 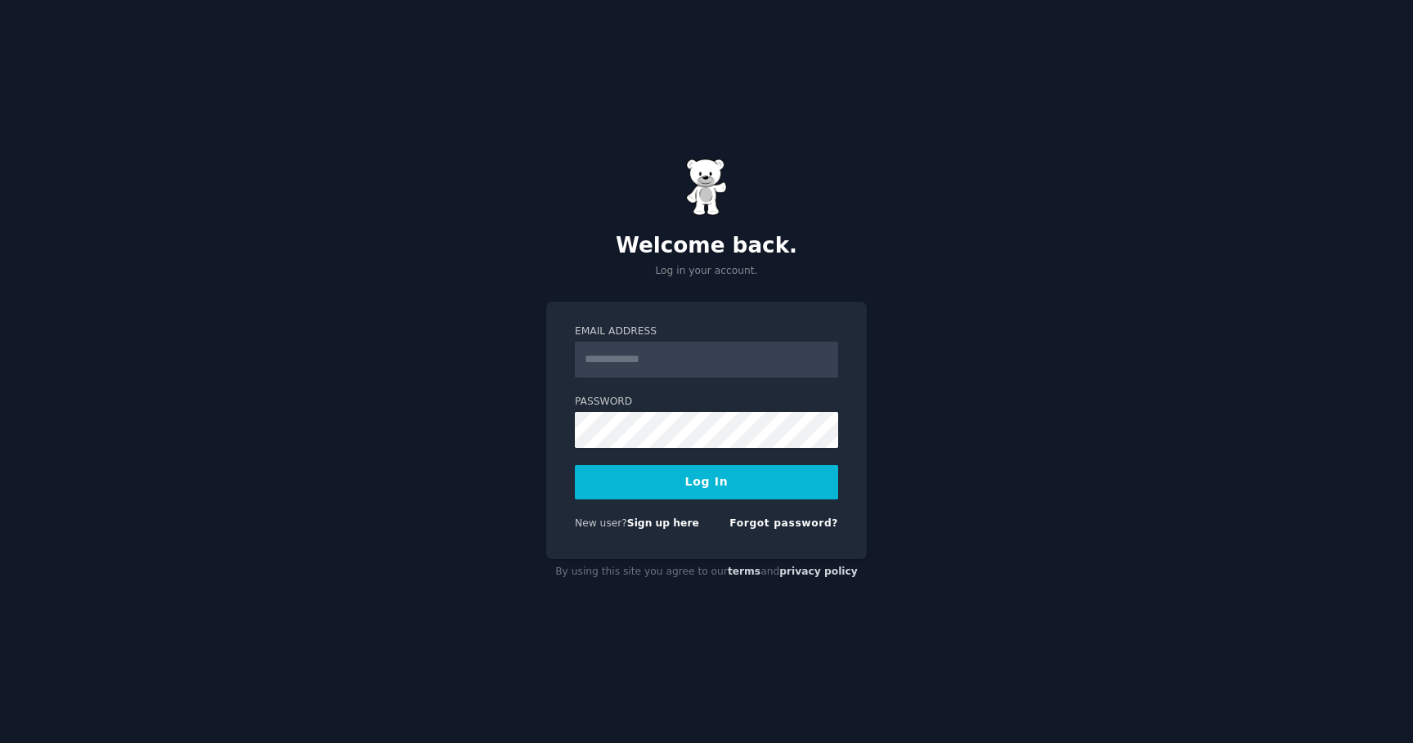 I want to click on span: New user?, so click(x=601, y=523).